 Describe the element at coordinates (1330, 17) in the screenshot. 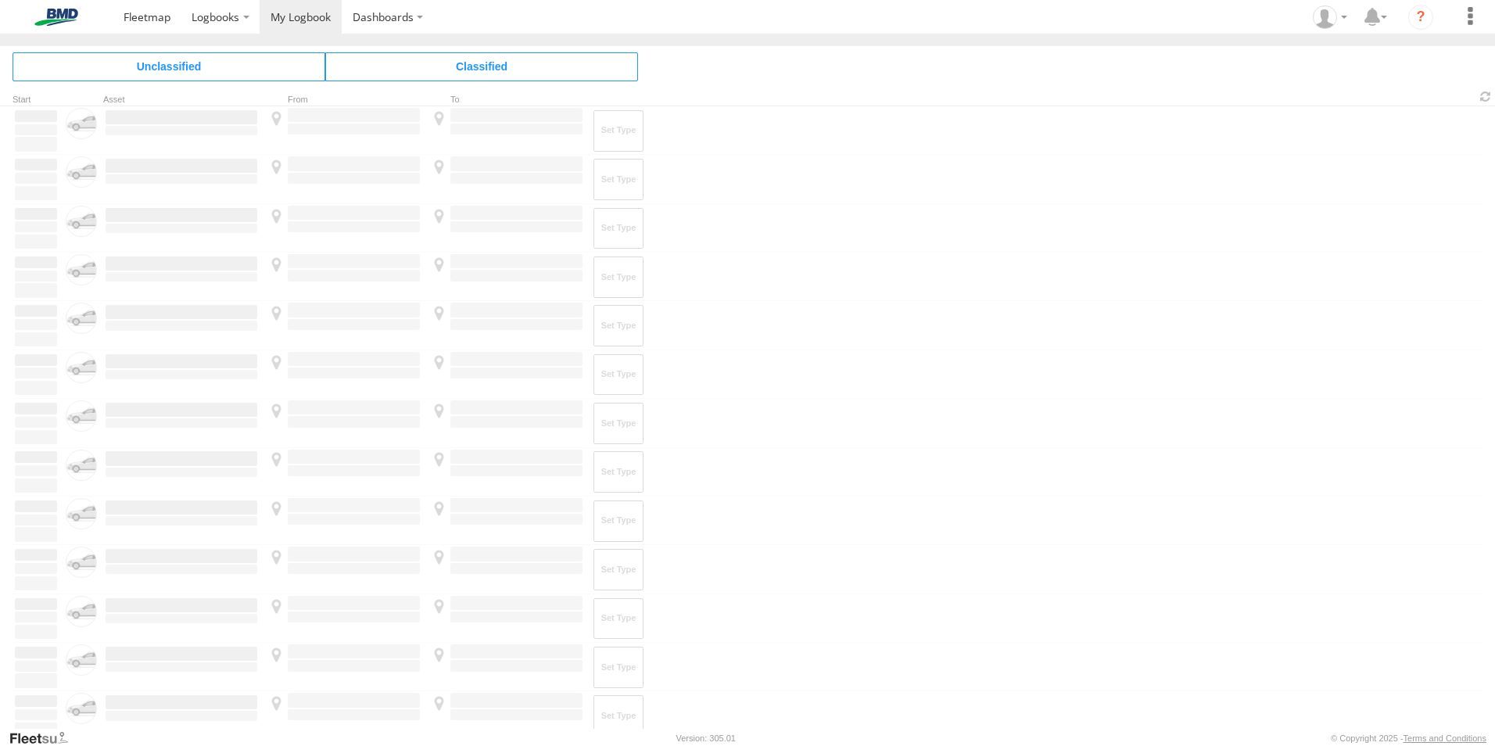

I see `div: Chris Brett` at that location.